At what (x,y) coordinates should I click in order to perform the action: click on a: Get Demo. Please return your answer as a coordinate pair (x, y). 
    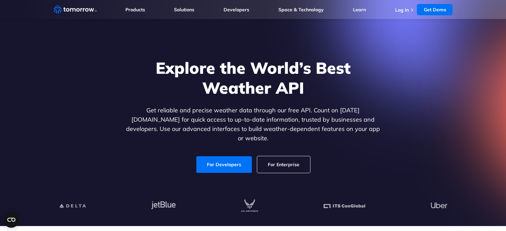
    Looking at the image, I should click on (434, 10).